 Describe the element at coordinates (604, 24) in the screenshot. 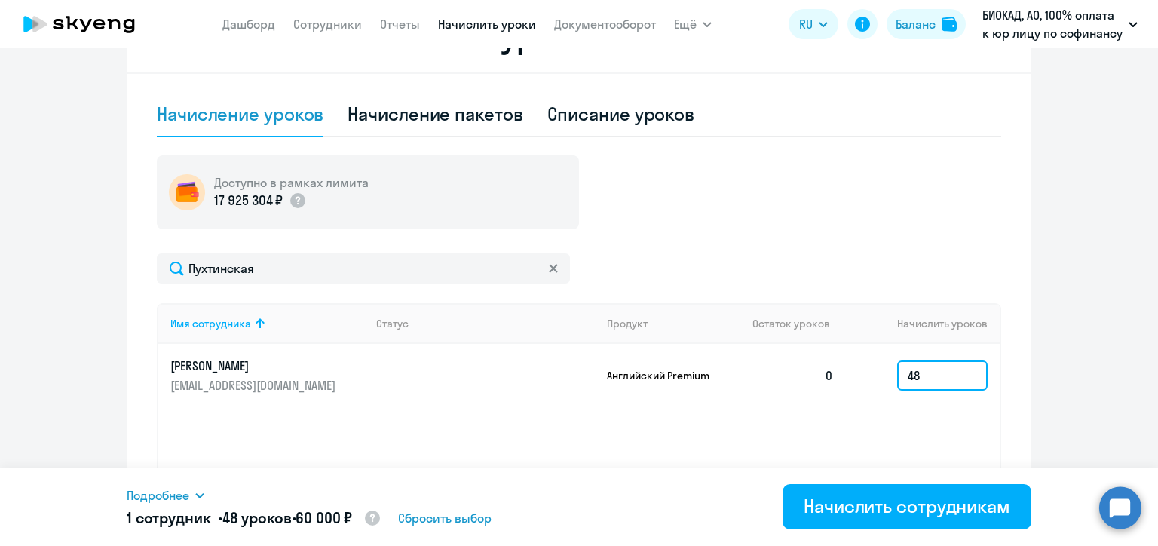

I see `a: Документооборот` at that location.